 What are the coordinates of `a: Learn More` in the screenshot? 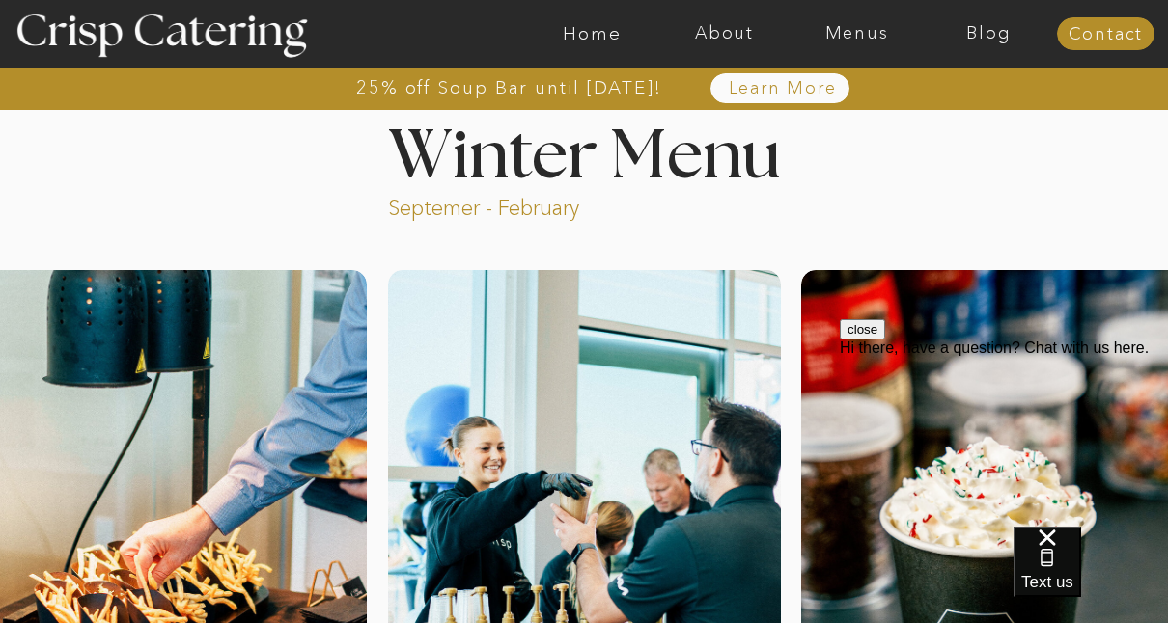 It's located at (782, 89).